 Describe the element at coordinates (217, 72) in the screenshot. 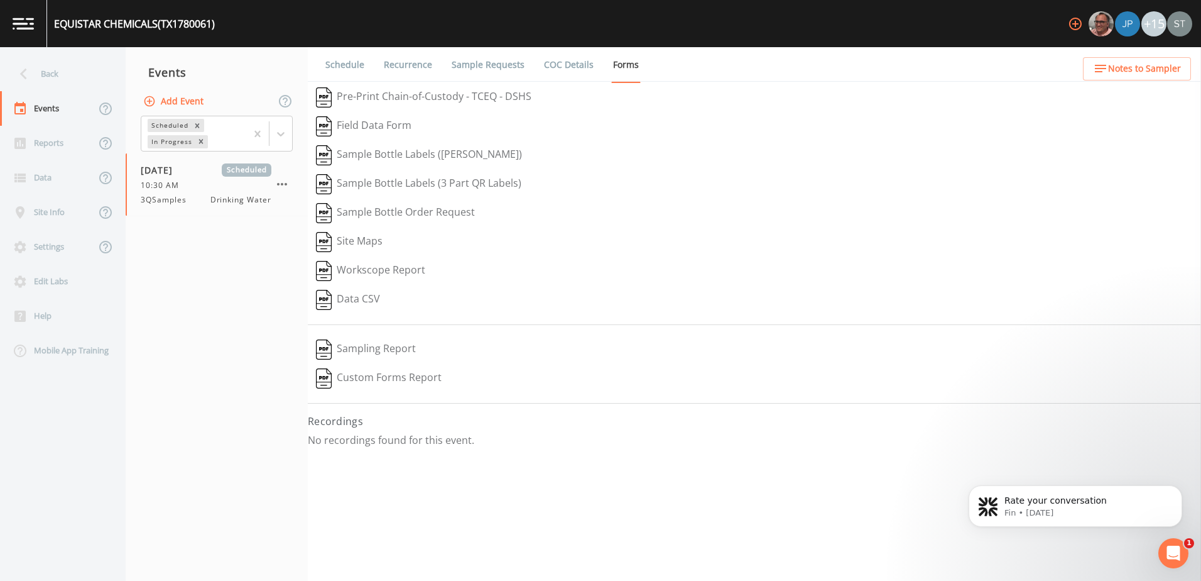

I see `div: Events` at that location.